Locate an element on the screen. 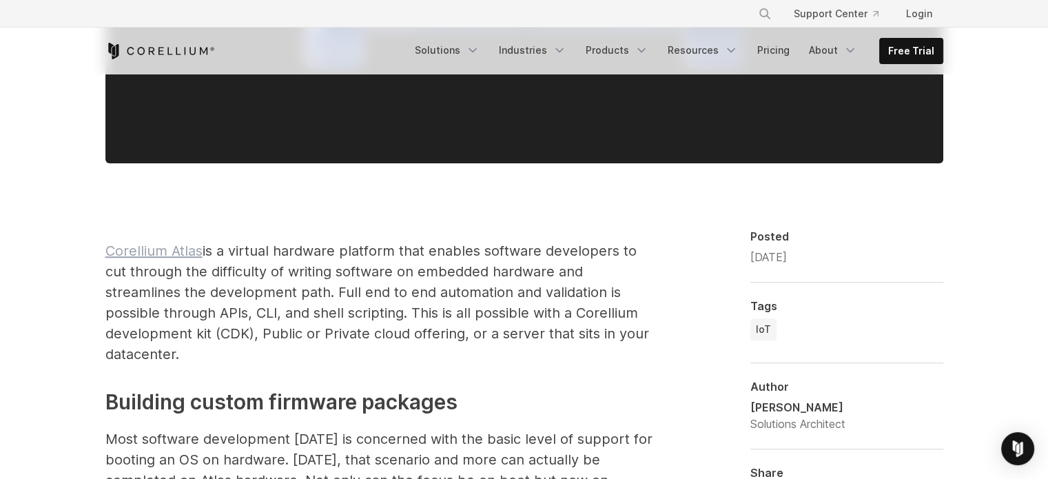 Image resolution: width=1048 pixels, height=479 pixels. a: Pricing is located at coordinates (773, 50).